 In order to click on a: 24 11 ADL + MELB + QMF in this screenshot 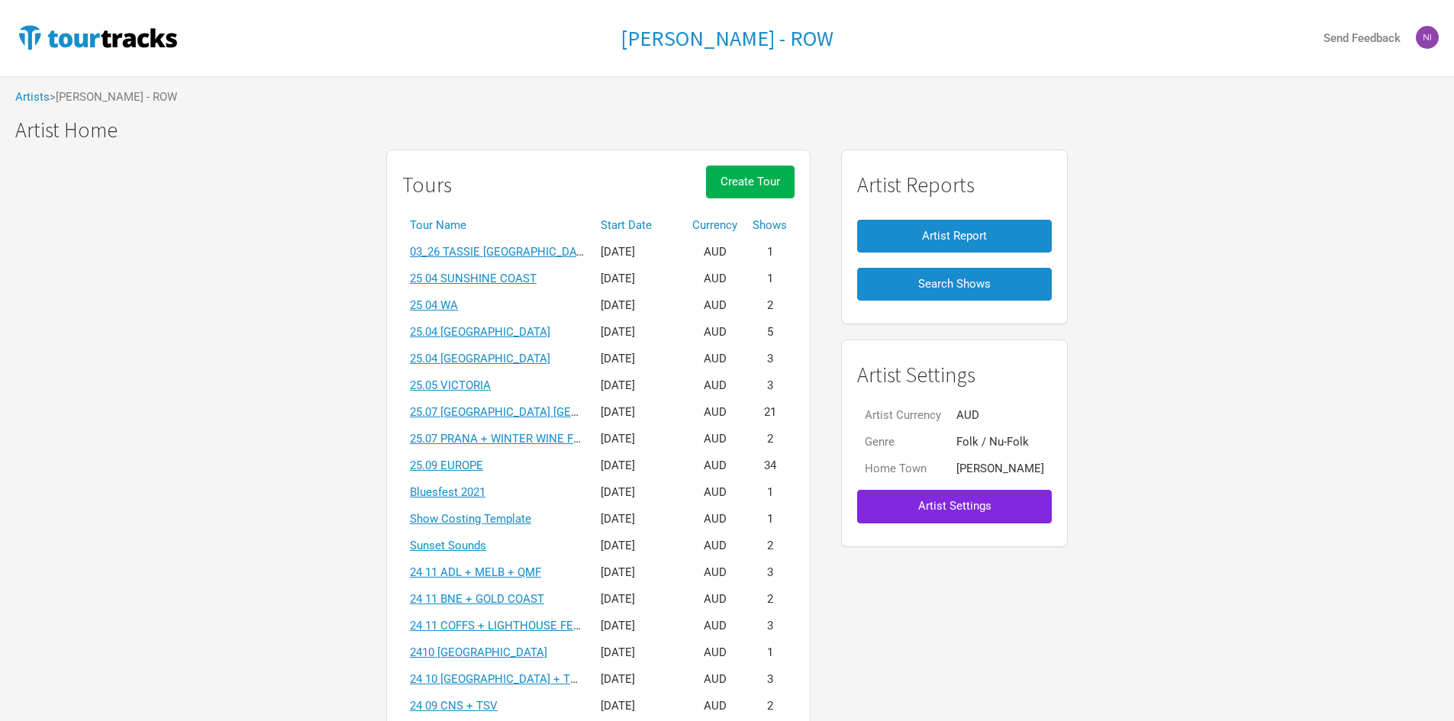, I will do `click(475, 572)`.